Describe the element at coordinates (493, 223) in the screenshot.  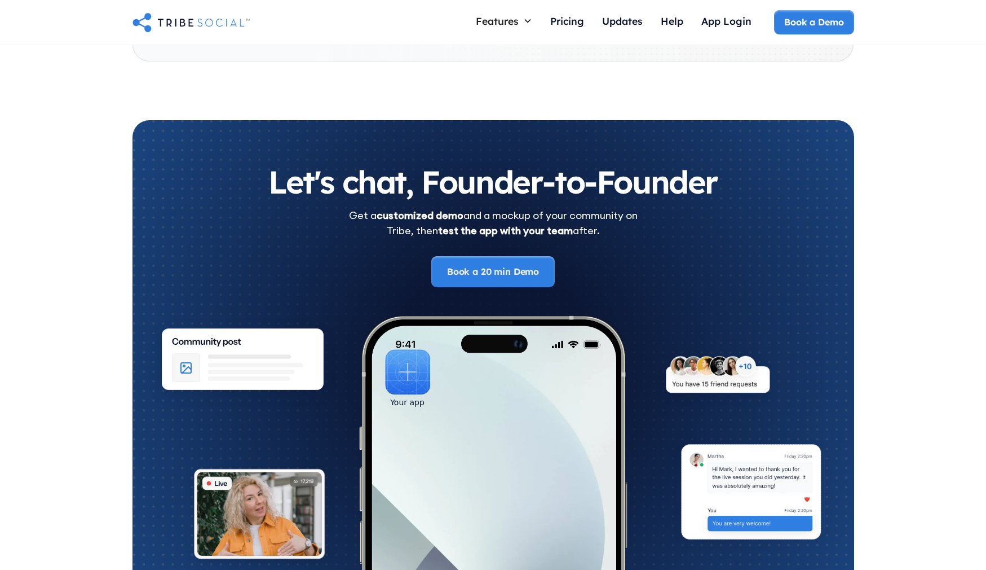
I see `div: Get a and a mockup of your community on Tribe, then after.` at that location.